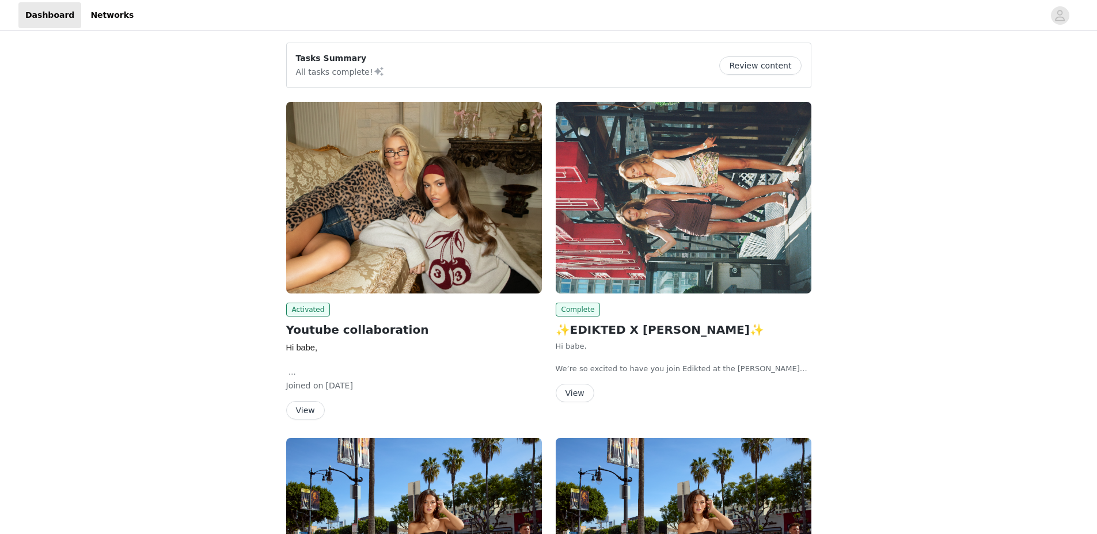  What do you see at coordinates (50, 15) in the screenshot?
I see `a: Dashboard` at bounding box center [50, 15].